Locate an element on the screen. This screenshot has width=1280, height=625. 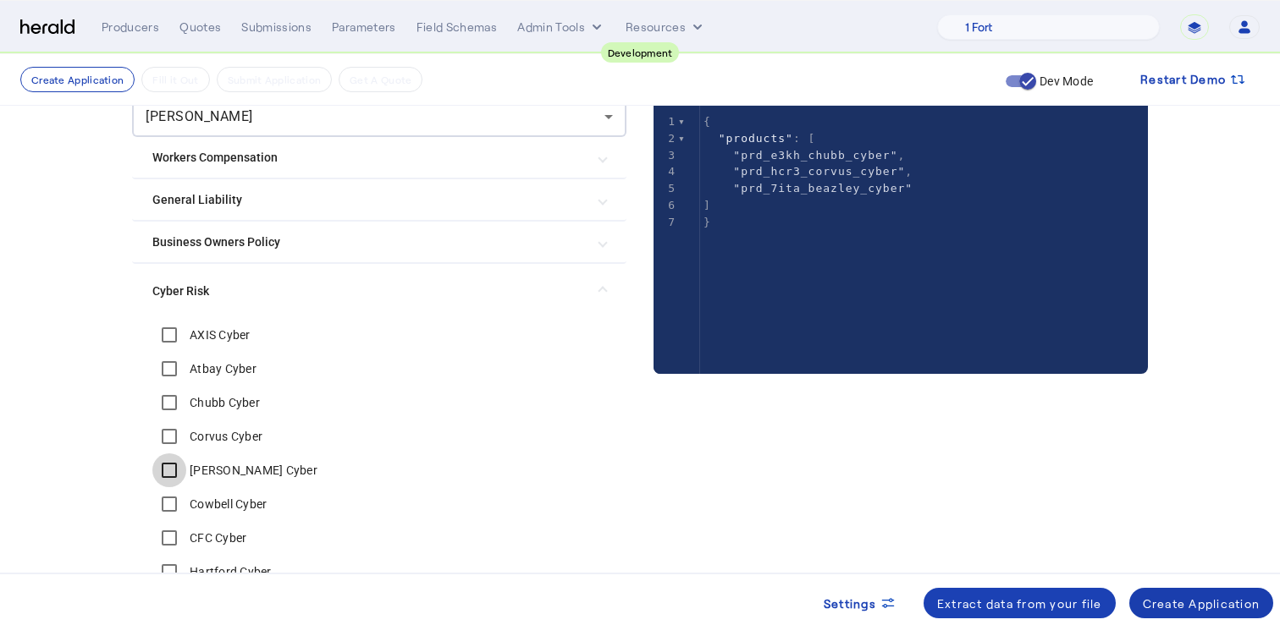
div: 3 is located at coordinates (665, 156).